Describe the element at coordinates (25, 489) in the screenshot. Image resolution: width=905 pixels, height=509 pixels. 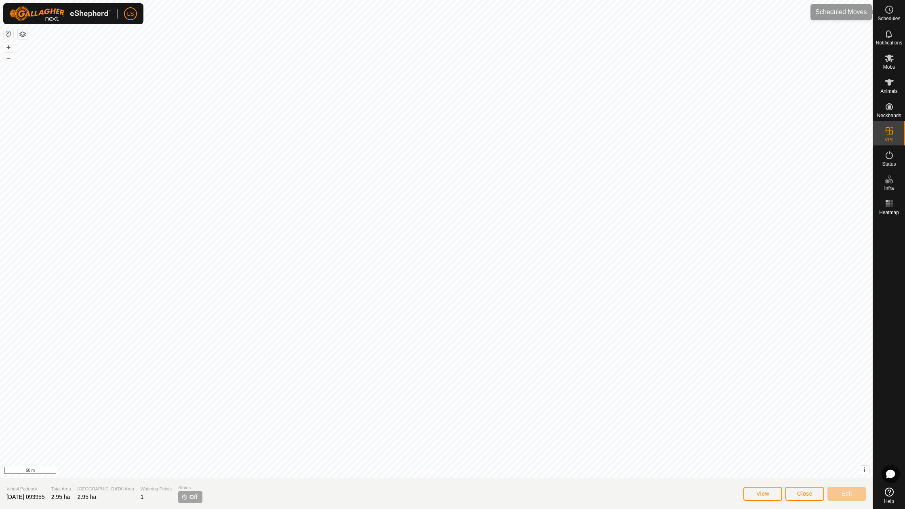
I see `span: Virtual Paddock` at that location.